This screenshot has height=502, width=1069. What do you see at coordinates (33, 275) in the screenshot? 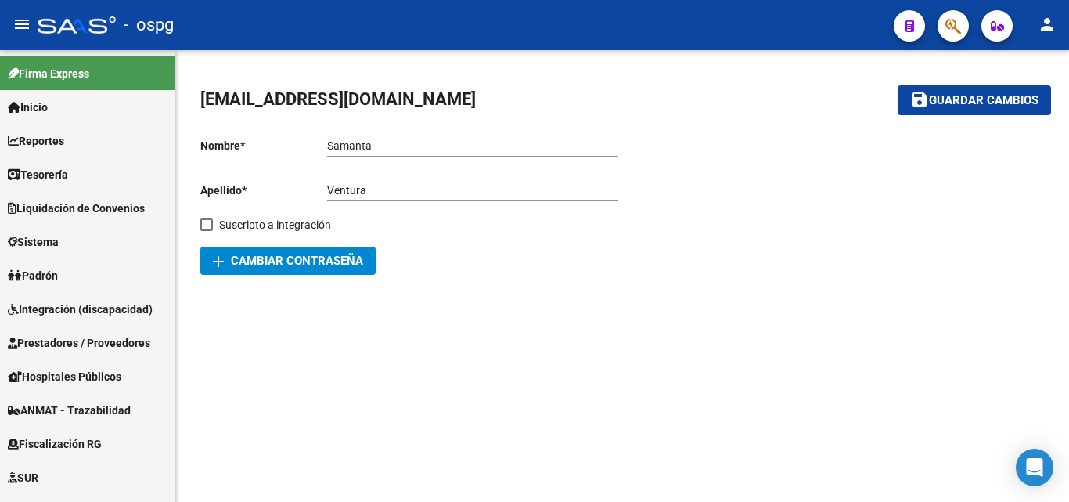
I see `span: Padrón` at bounding box center [33, 275].